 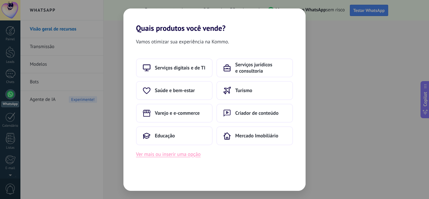 What do you see at coordinates (244, 90) in the screenshot?
I see `span: Turismo` at bounding box center [244, 90].